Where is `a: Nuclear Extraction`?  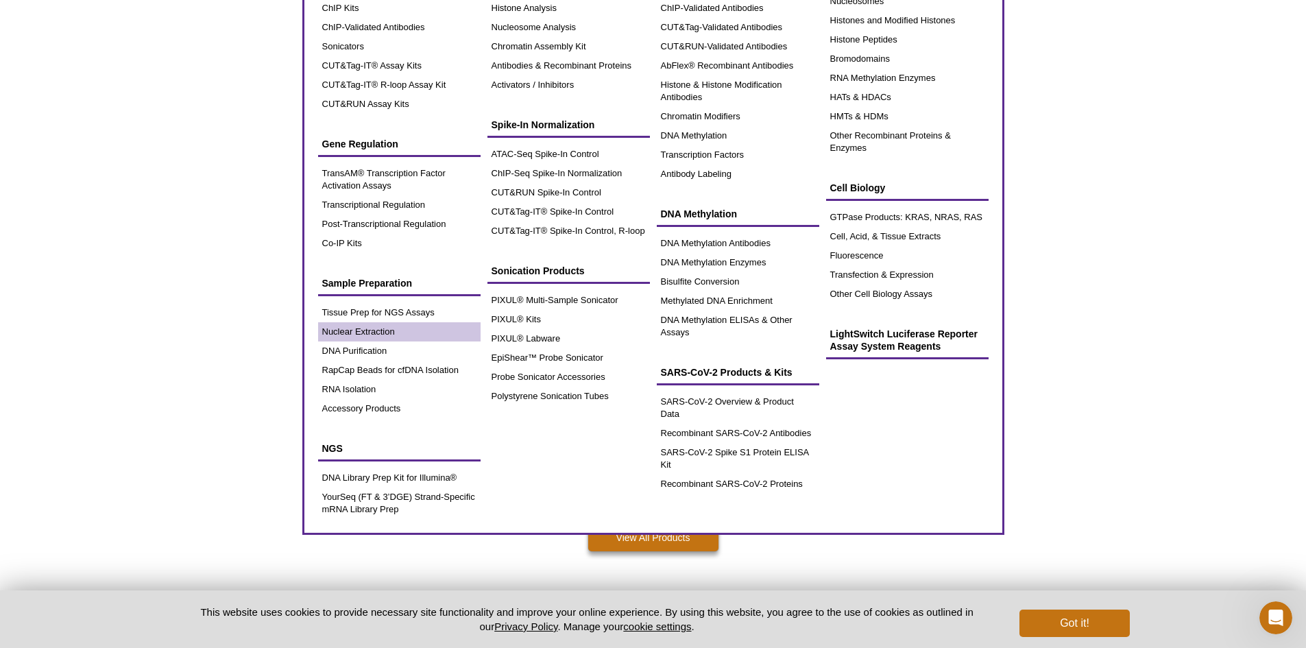
a: Nuclear Extraction is located at coordinates (399, 332).